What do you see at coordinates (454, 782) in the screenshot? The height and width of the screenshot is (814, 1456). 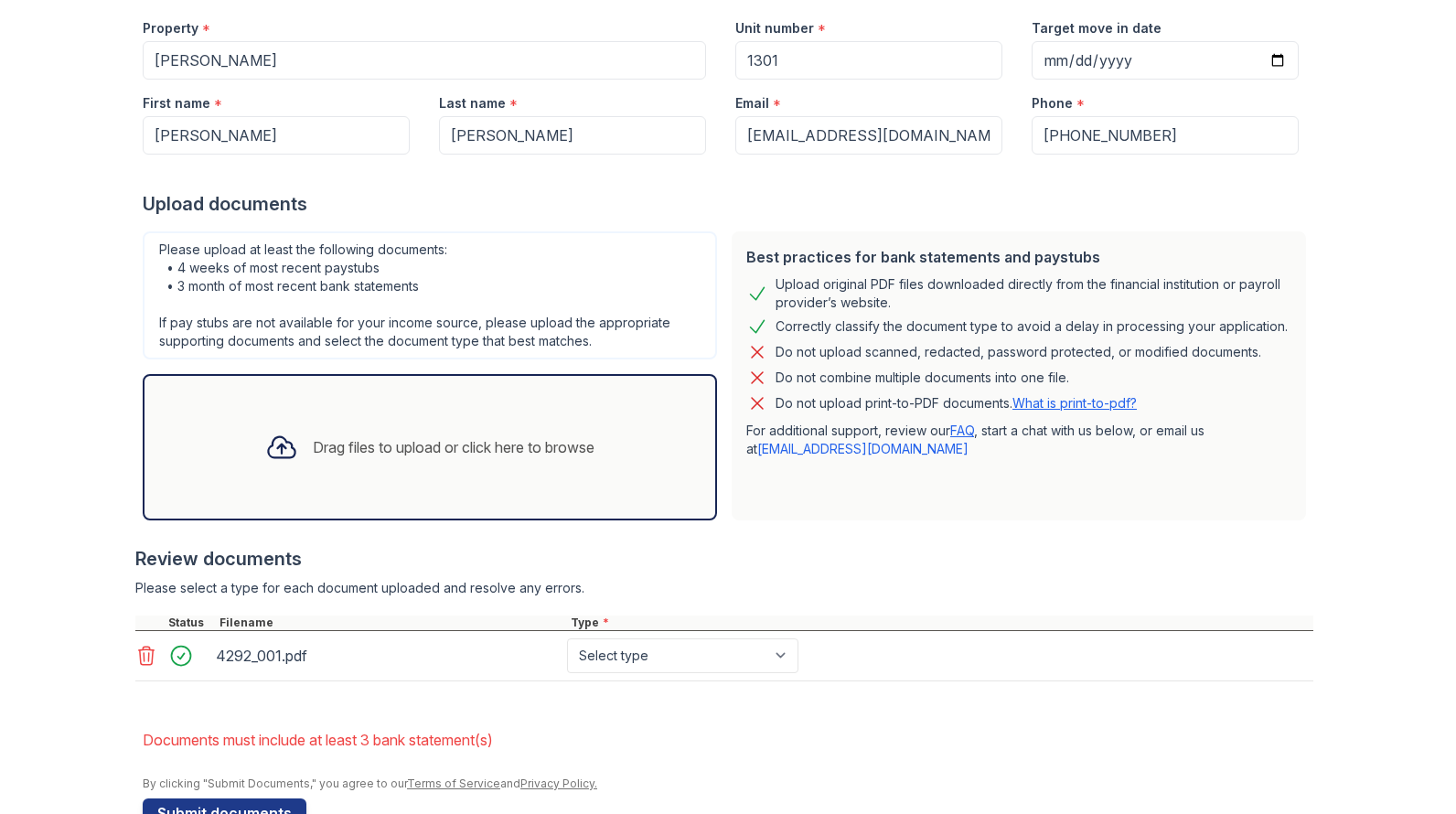 I see `a: Terms of Service` at bounding box center [454, 782].